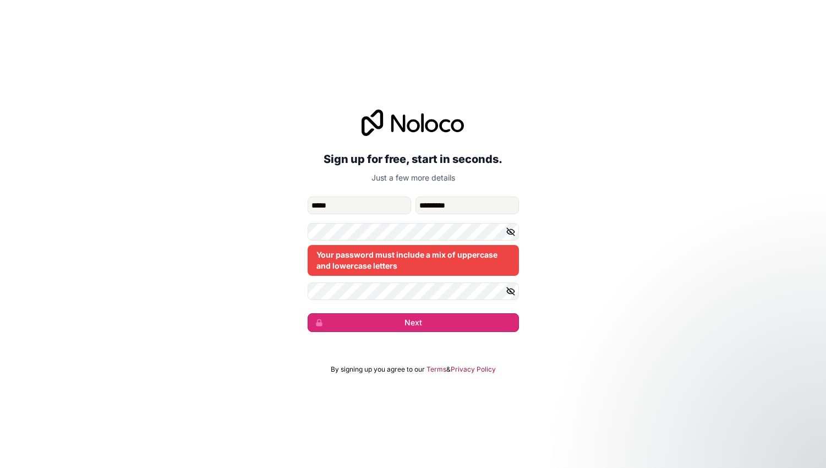  Describe the element at coordinates (413, 322) in the screenshot. I see `button: Next` at that location.